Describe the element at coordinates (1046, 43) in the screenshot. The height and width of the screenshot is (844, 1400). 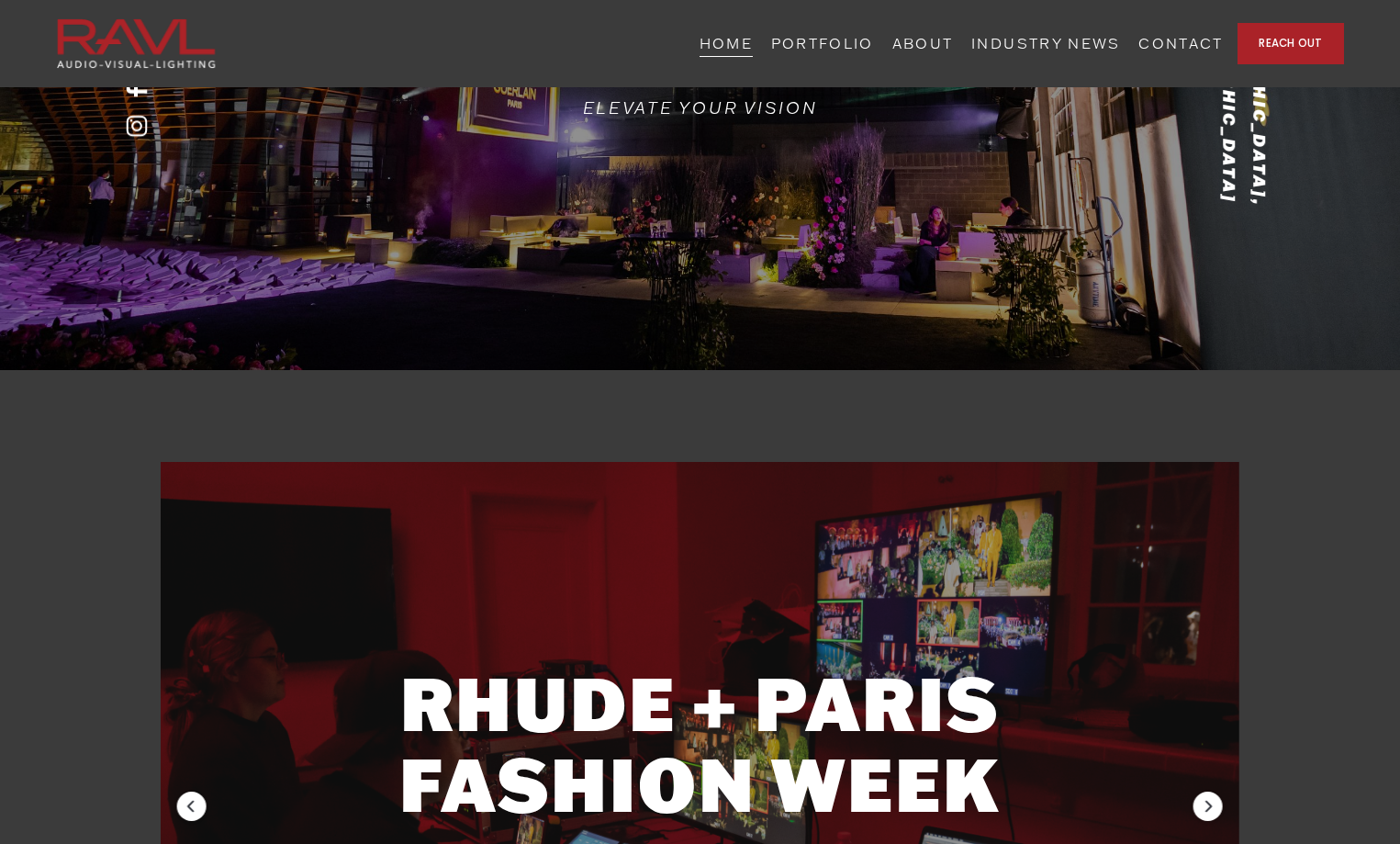
I see `a: INDUSTRY NEWS` at that location.